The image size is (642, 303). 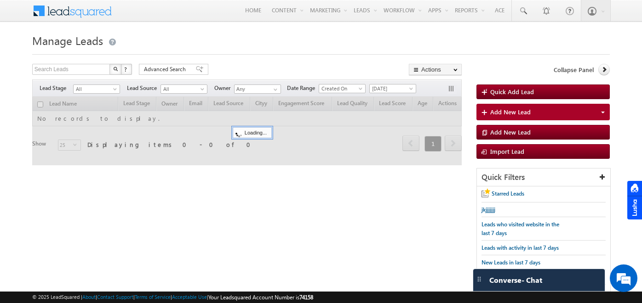 I want to click on img: Search, so click(x=115, y=69).